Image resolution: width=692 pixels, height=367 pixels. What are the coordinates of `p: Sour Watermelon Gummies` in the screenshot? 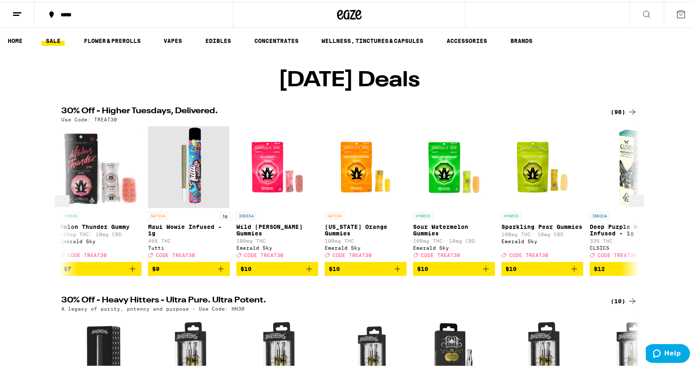 It's located at (454, 228).